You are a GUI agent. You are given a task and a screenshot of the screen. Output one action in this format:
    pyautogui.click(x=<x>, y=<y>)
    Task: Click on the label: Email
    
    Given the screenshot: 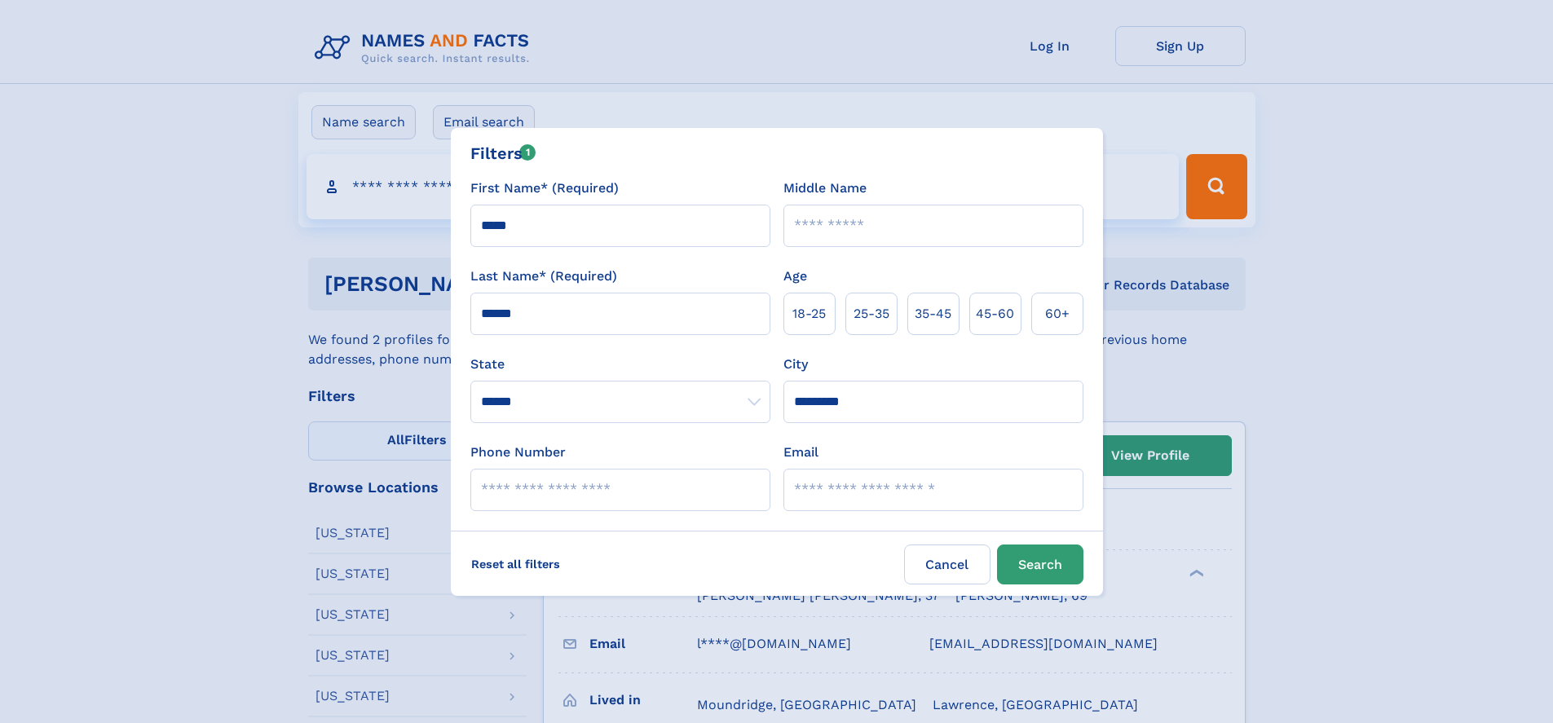 What is the action you would take?
    pyautogui.click(x=800, y=452)
    